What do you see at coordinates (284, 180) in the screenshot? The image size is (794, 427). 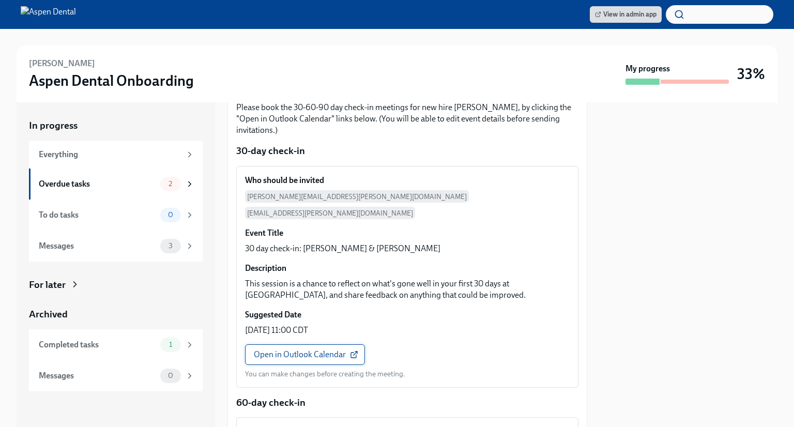 I see `h6: Who should be invited` at bounding box center [284, 180].